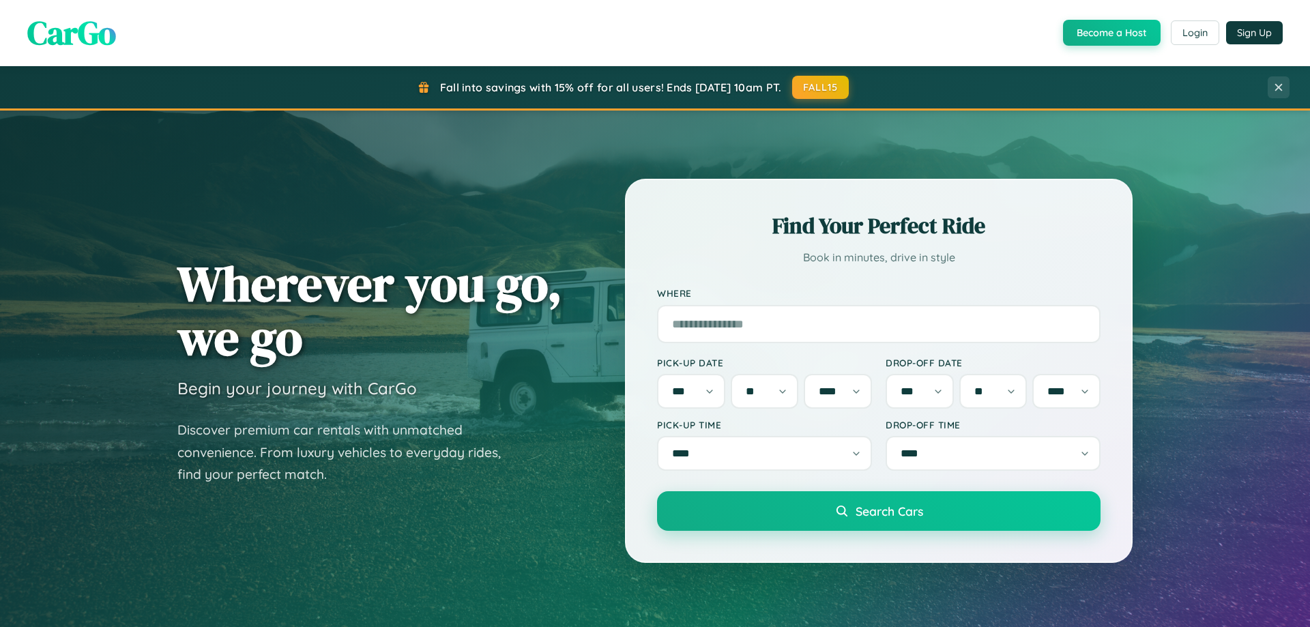 The image size is (1310, 627). Describe the element at coordinates (764, 362) in the screenshot. I see `label: Pick-up Date` at that location.